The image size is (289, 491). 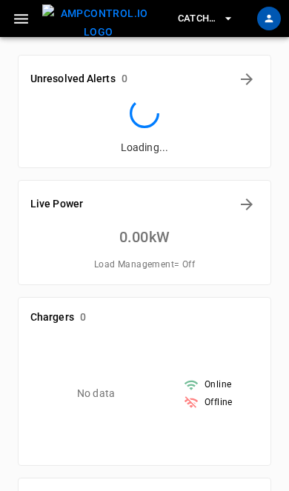 What do you see at coordinates (246, 204) in the screenshot?
I see `button: Energy Overview` at bounding box center [246, 204].